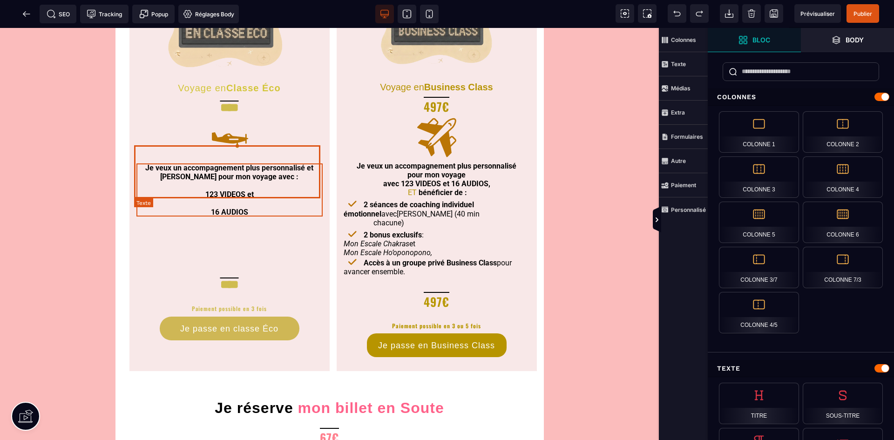 Image resolution: width=894 pixels, height=440 pixels. I want to click on button: Je passe en Business Class, so click(437, 317).